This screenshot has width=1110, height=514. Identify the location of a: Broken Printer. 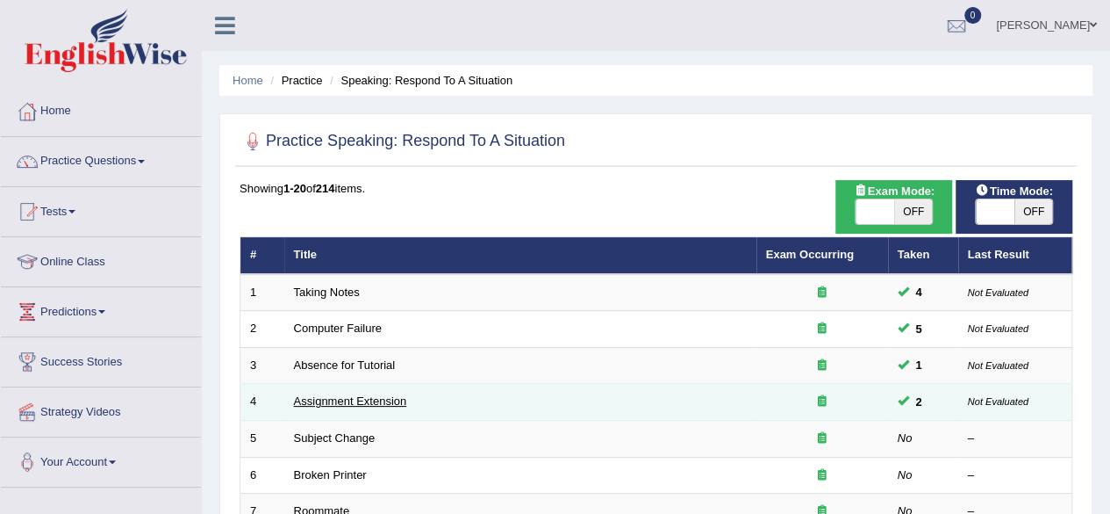
(330, 474).